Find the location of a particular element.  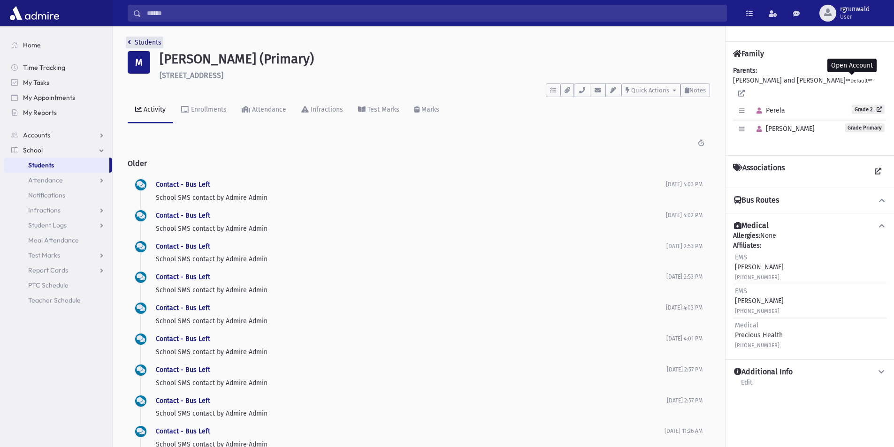

span: Notes is located at coordinates (698, 90).